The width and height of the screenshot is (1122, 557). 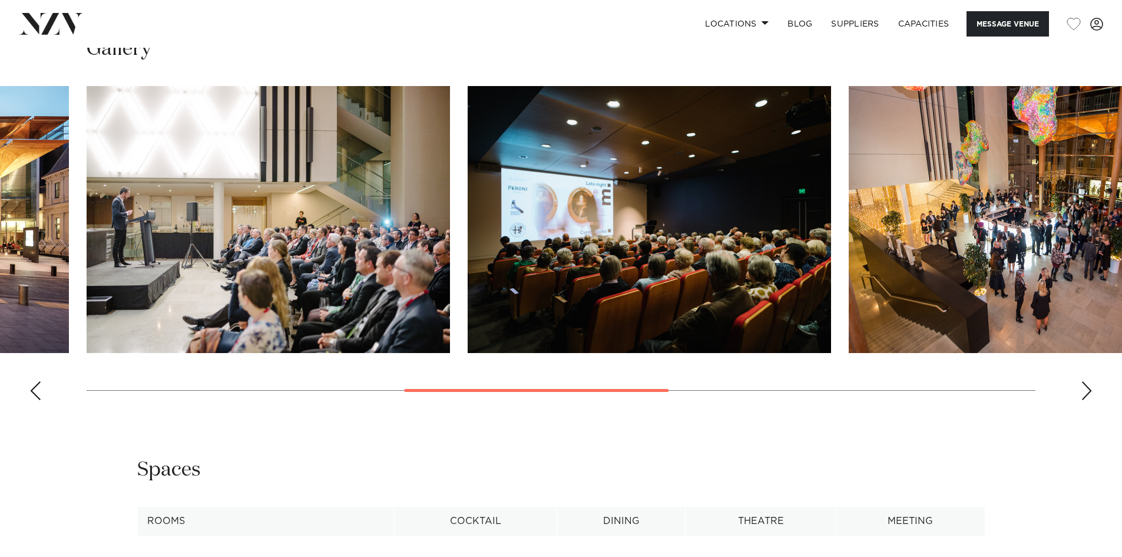 I want to click on button: Message Venue, so click(x=1008, y=24).